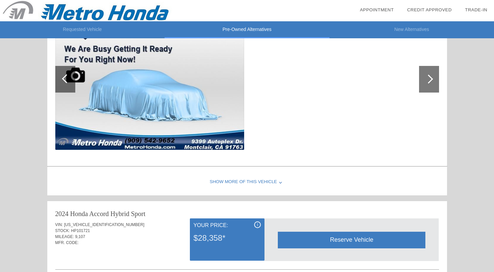 This screenshot has width=494, height=272. Describe the element at coordinates (351, 240) in the screenshot. I see `div: Reserve Vehicle` at that location.